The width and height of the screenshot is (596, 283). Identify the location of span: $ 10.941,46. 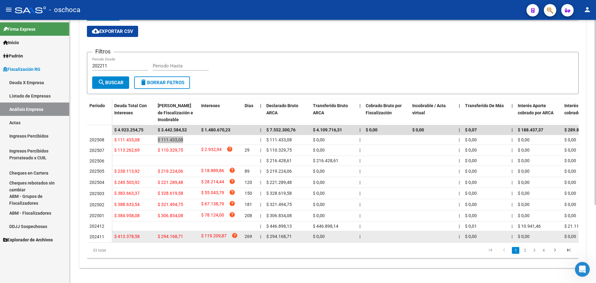
(530, 226).